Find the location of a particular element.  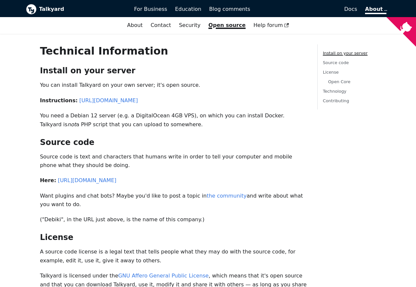

a: Talkyard logoTalkyard is located at coordinates (75, 9).